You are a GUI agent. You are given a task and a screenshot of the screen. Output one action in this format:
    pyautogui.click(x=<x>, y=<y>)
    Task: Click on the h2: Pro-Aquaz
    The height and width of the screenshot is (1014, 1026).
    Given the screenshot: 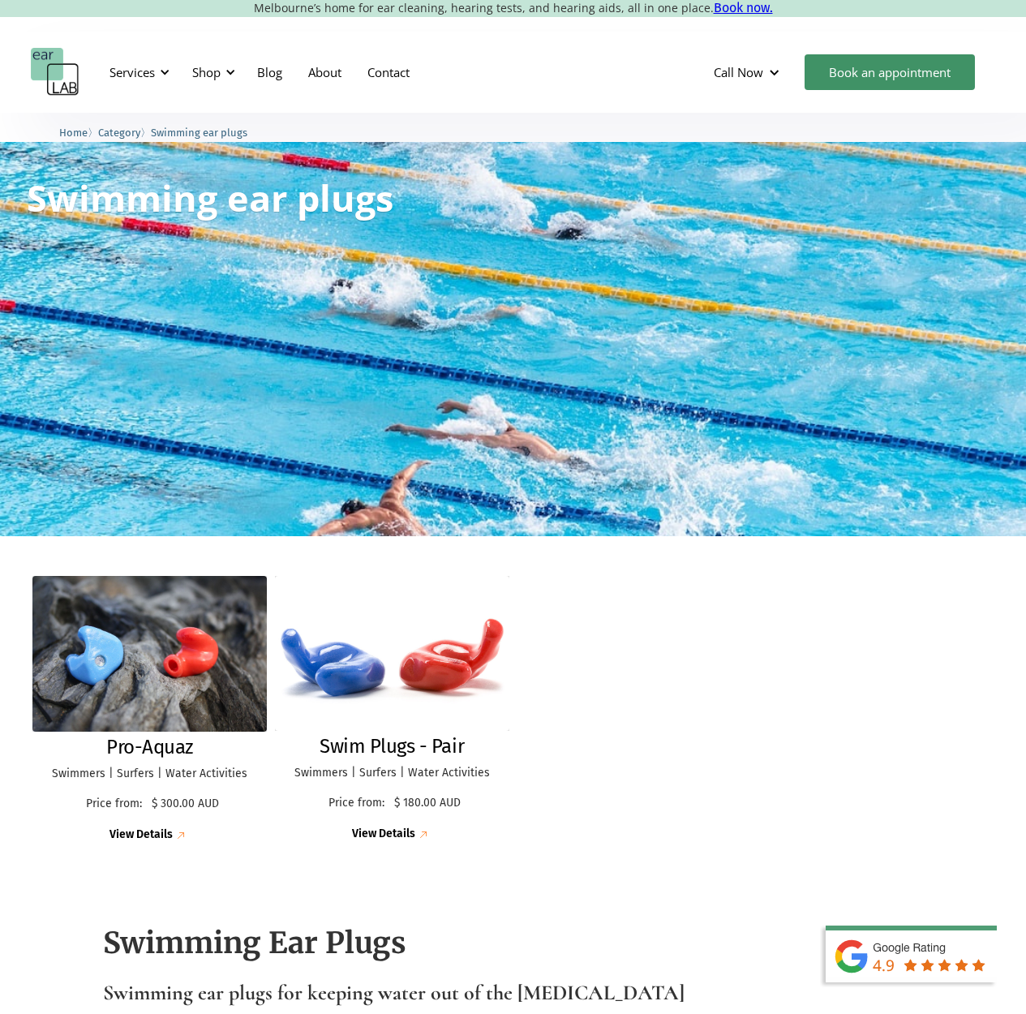 What is the action you would take?
    pyautogui.click(x=149, y=747)
    